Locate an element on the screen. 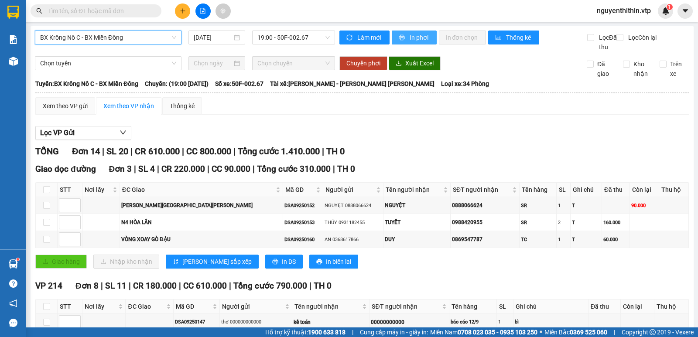  img: icon-new-feature is located at coordinates (666, 11).